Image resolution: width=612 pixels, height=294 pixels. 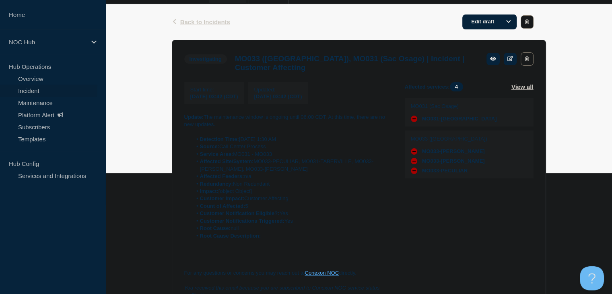 I want to click on span: Back to Incidents, so click(x=205, y=22).